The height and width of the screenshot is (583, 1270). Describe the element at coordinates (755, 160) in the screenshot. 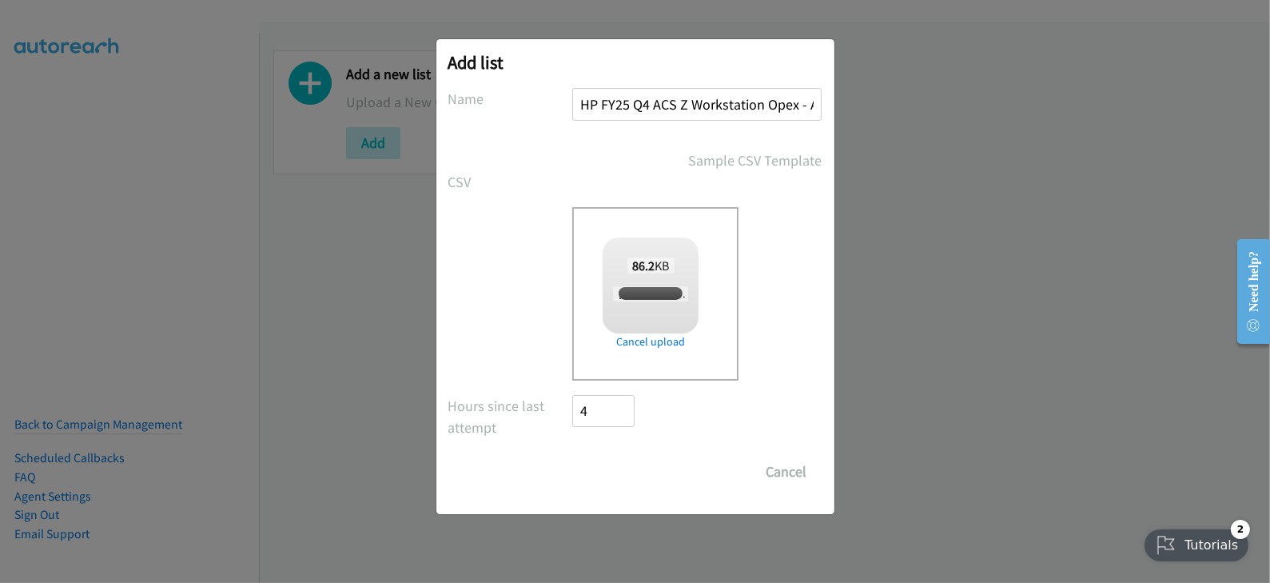

I see `a: Sample CSV Template` at that location.